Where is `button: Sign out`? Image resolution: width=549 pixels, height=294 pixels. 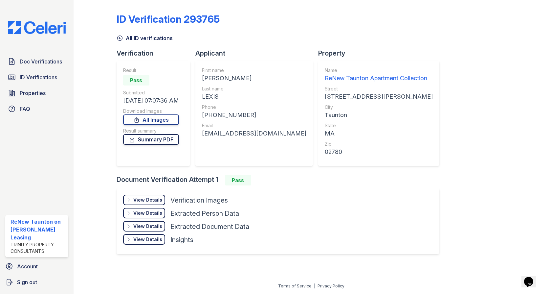
button: Sign out is located at coordinates (37, 282).